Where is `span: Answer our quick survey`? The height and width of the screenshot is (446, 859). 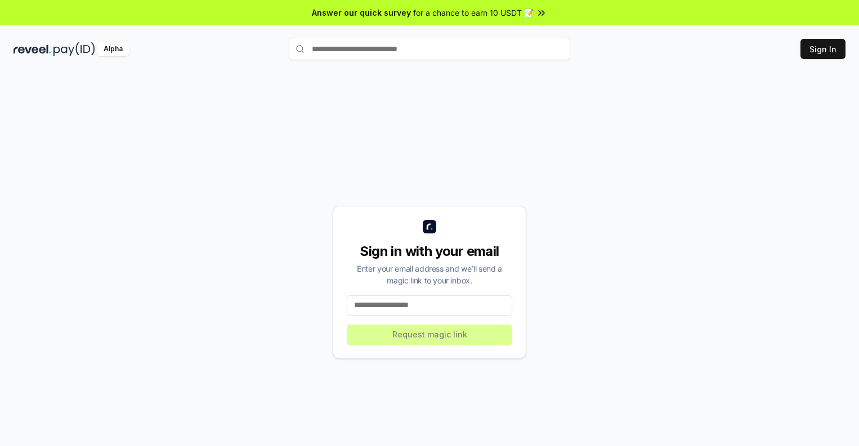
span: Answer our quick survey is located at coordinates (361, 12).